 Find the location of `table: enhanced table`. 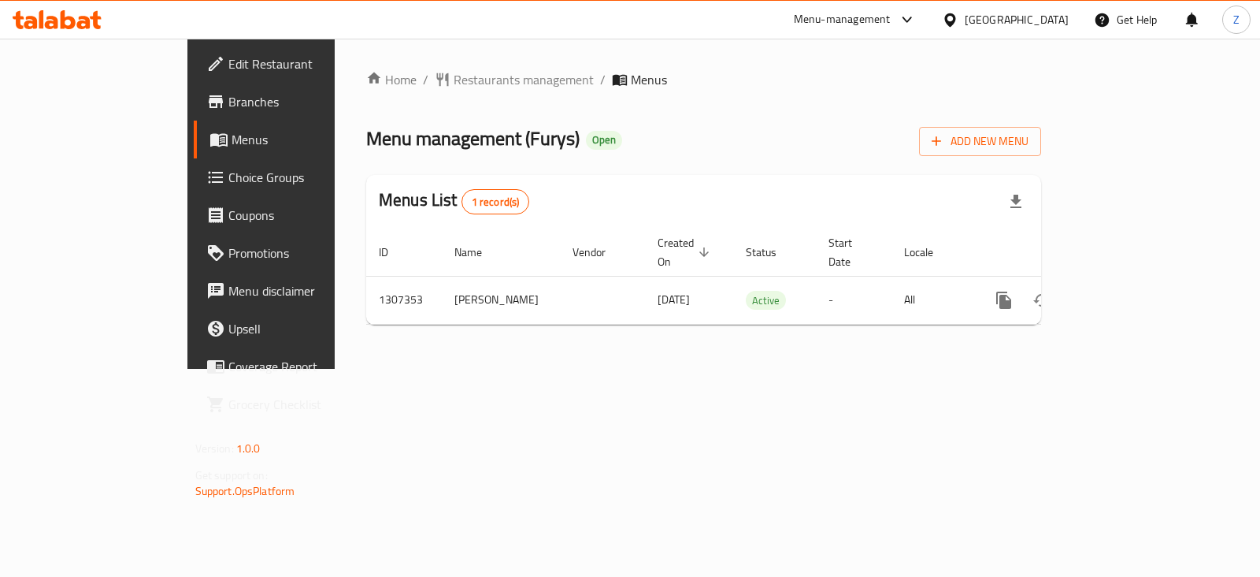

table: enhanced table is located at coordinates (758, 276).